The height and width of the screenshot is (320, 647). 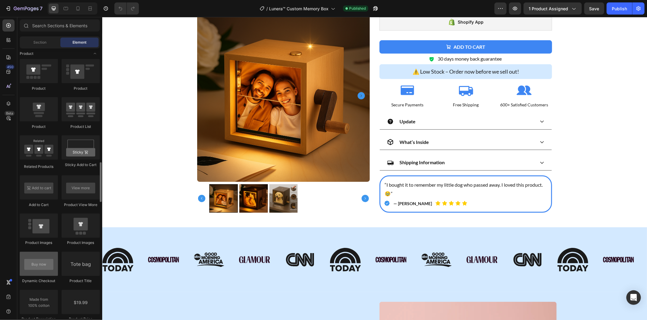 I want to click on div: Add to cart, so click(x=367, y=30).